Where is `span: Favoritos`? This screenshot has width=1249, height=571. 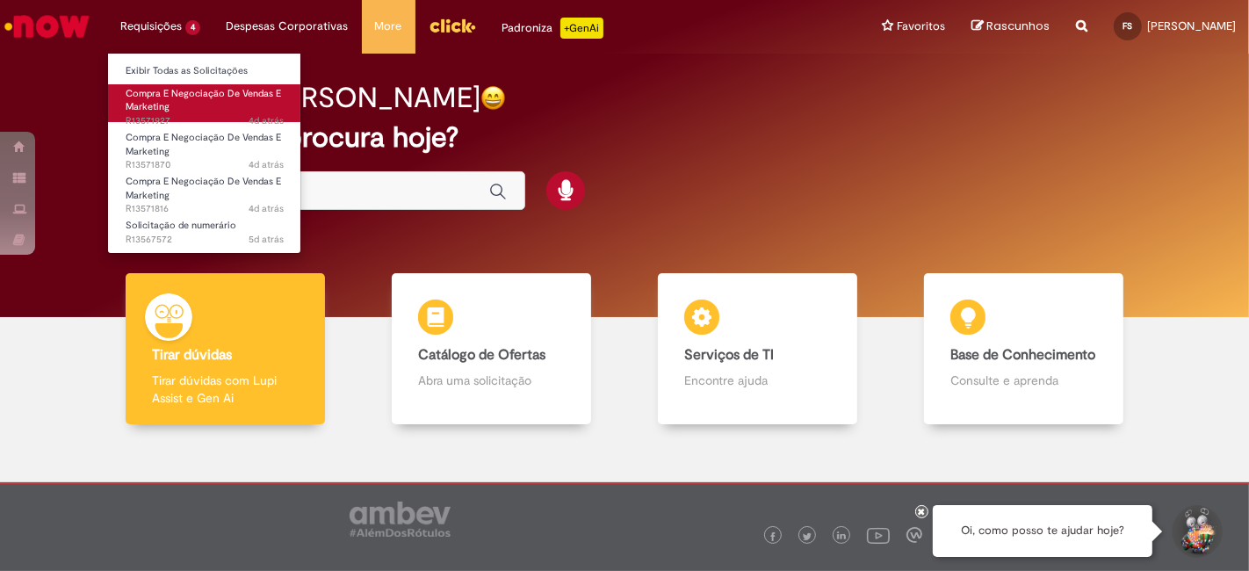
span: Favoritos is located at coordinates (920, 26).